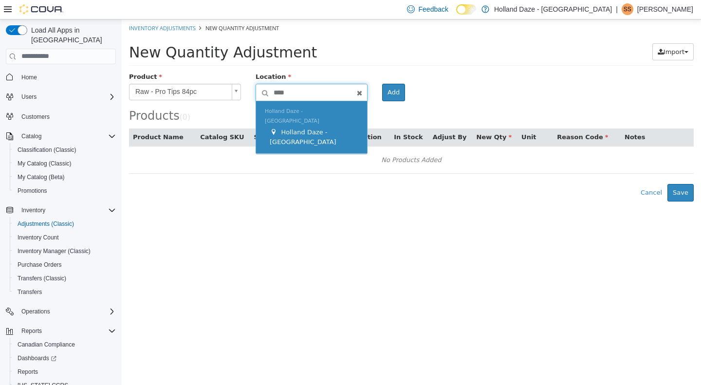  What do you see at coordinates (44, 163) in the screenshot?
I see `a: My Catalog (Classic)` at bounding box center [44, 163].